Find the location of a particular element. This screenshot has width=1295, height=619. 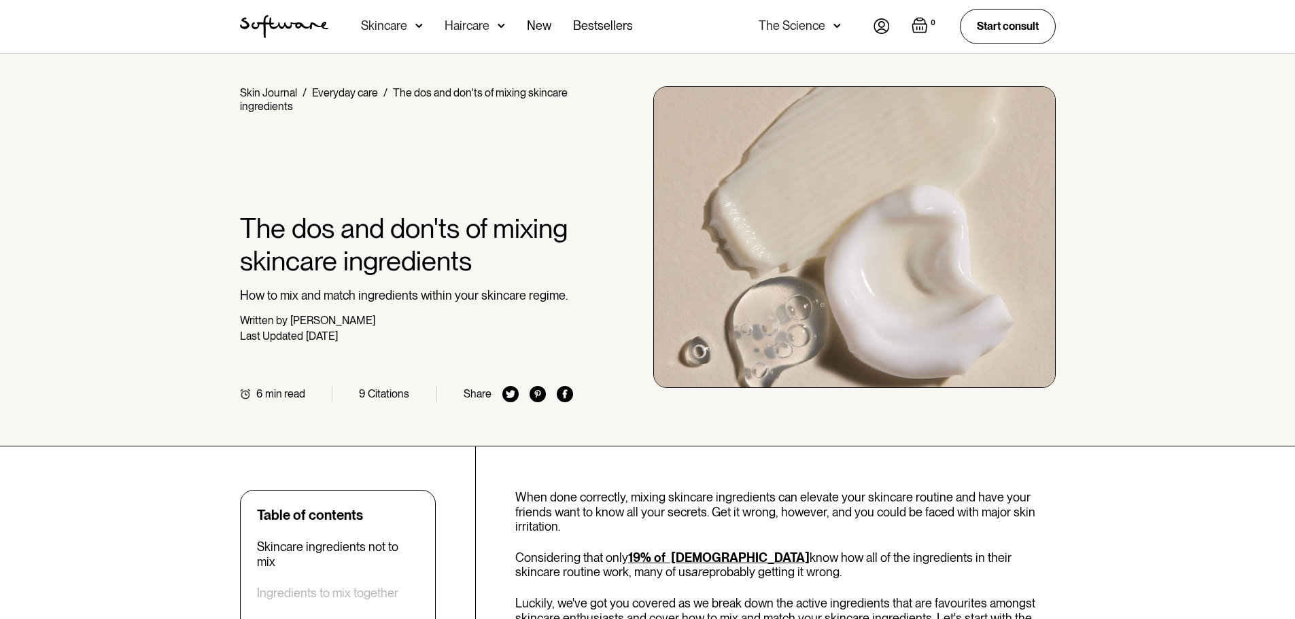

div: 9 is located at coordinates (362, 394).